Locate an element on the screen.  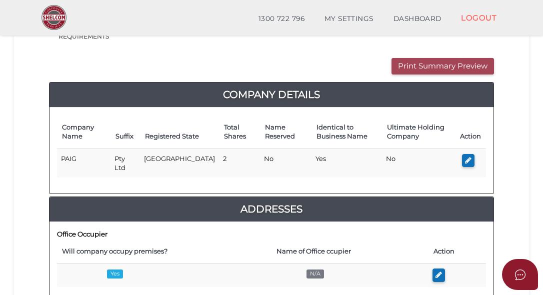
td: 2 is located at coordinates (239, 163).